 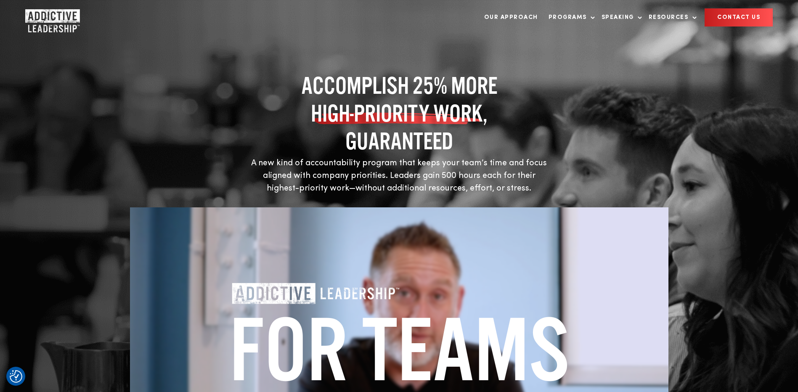 I want to click on a: CONTACT US, so click(x=739, y=17).